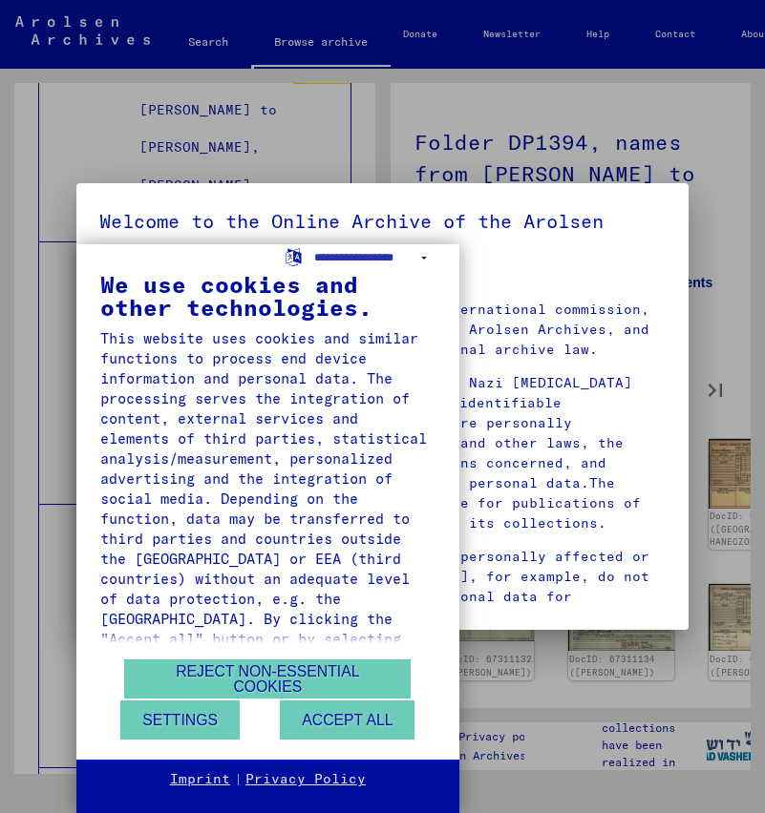 The height and width of the screenshot is (813, 765). Describe the element at coordinates (267, 296) in the screenshot. I see `div: We use cookies and other technologies.` at that location.